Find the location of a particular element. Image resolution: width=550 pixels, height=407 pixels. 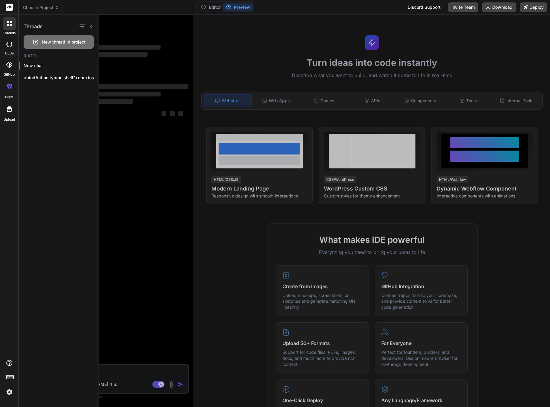

div: Discord Support is located at coordinates (424, 7).